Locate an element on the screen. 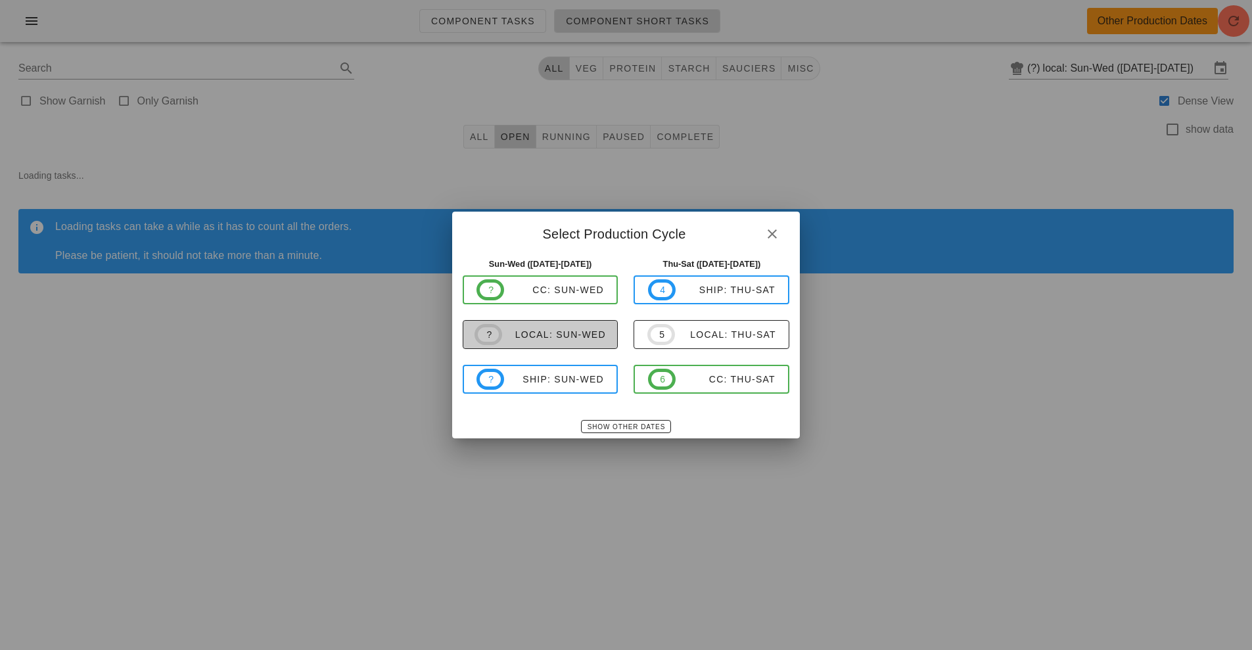  span: 6 is located at coordinates (662, 379).